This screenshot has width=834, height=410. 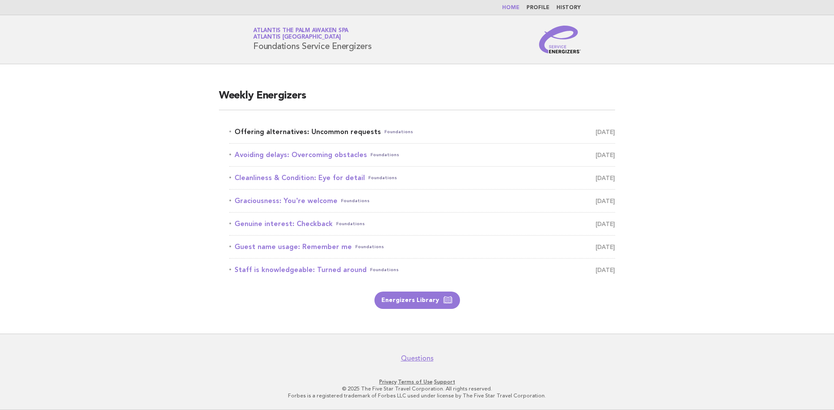 What do you see at coordinates (417, 396) in the screenshot?
I see `p: Forbes is a registered trademark of Forbes LLC used under license by The Five Star Travel Corpora...` at bounding box center [417, 396].